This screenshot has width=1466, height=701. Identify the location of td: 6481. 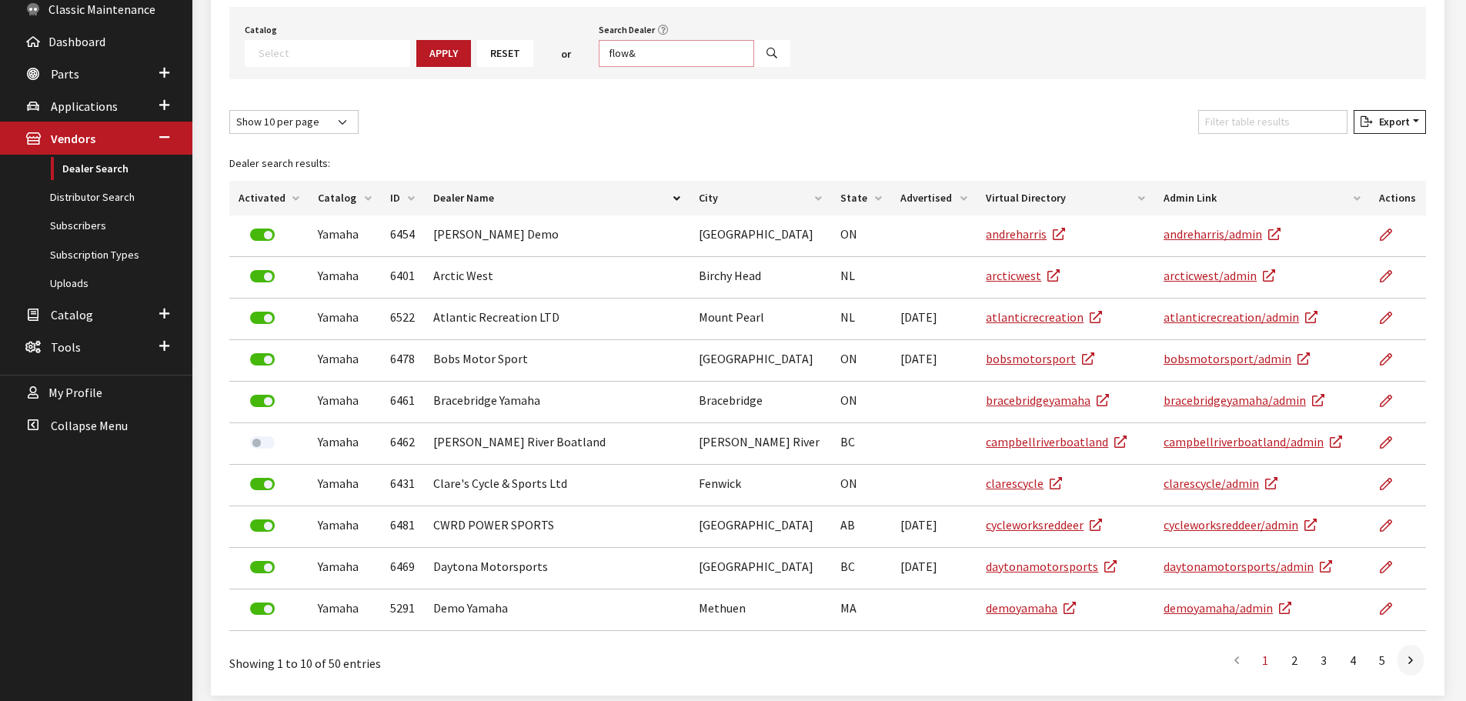
(402, 527).